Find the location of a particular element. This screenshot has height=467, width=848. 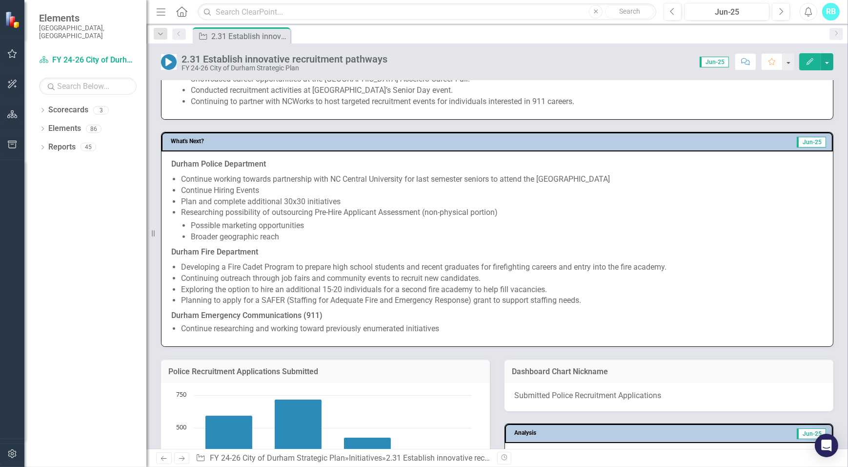

span: Search is located at coordinates (630, 11).